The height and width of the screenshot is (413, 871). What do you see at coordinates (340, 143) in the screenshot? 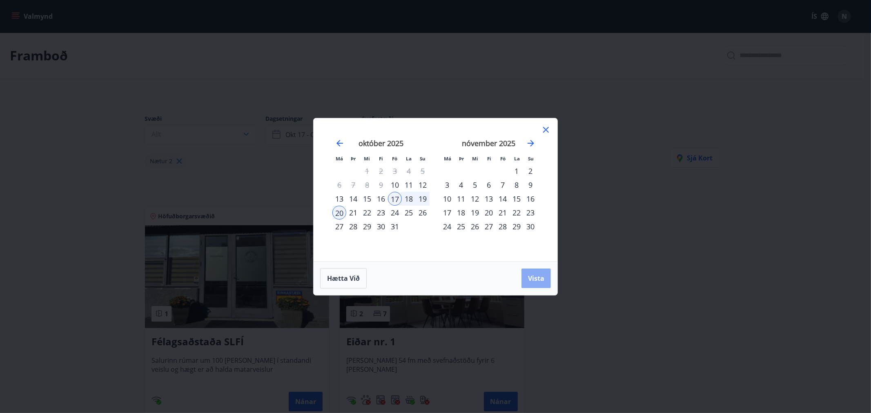
I see `div: Move backward to switch to the previous month.` at bounding box center [340, 143].